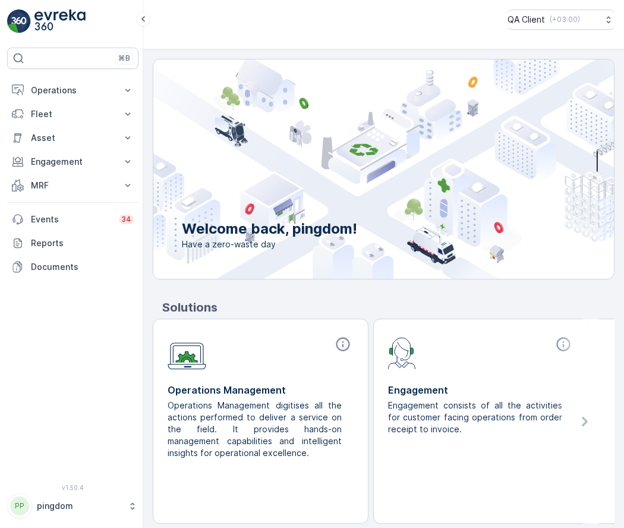  I want to click on p: 34, so click(126, 219).